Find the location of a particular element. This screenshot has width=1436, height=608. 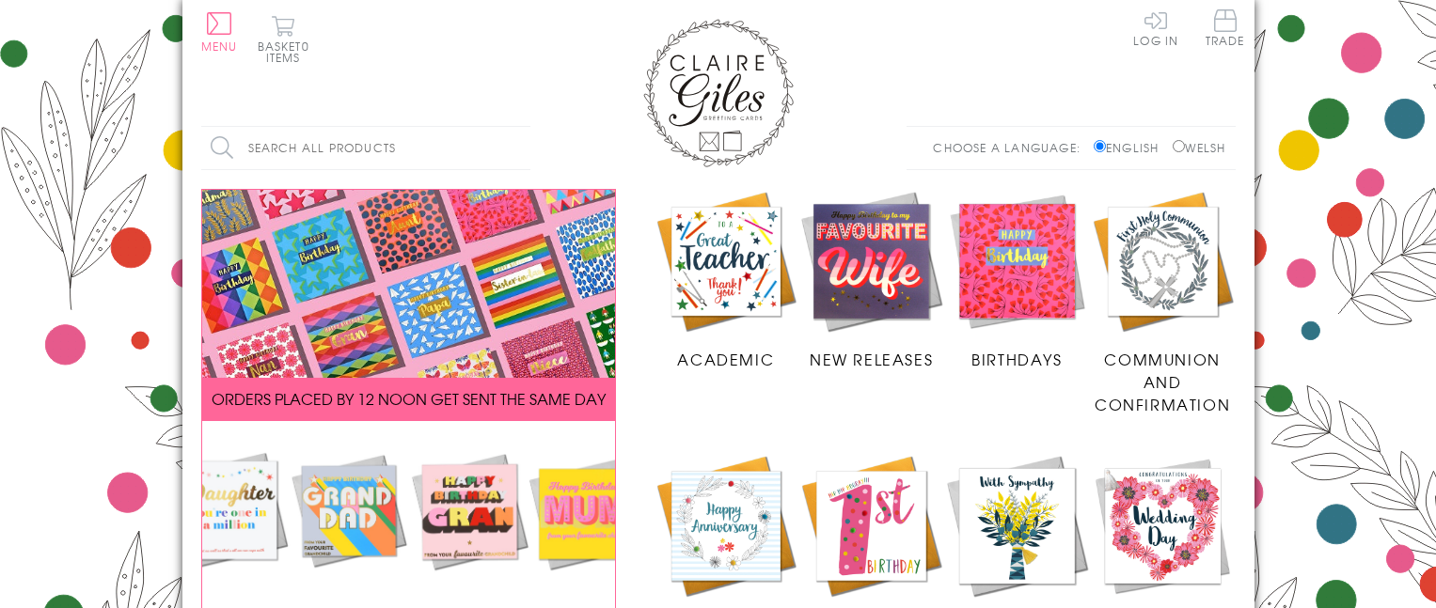

input: Search is located at coordinates (521, 148).